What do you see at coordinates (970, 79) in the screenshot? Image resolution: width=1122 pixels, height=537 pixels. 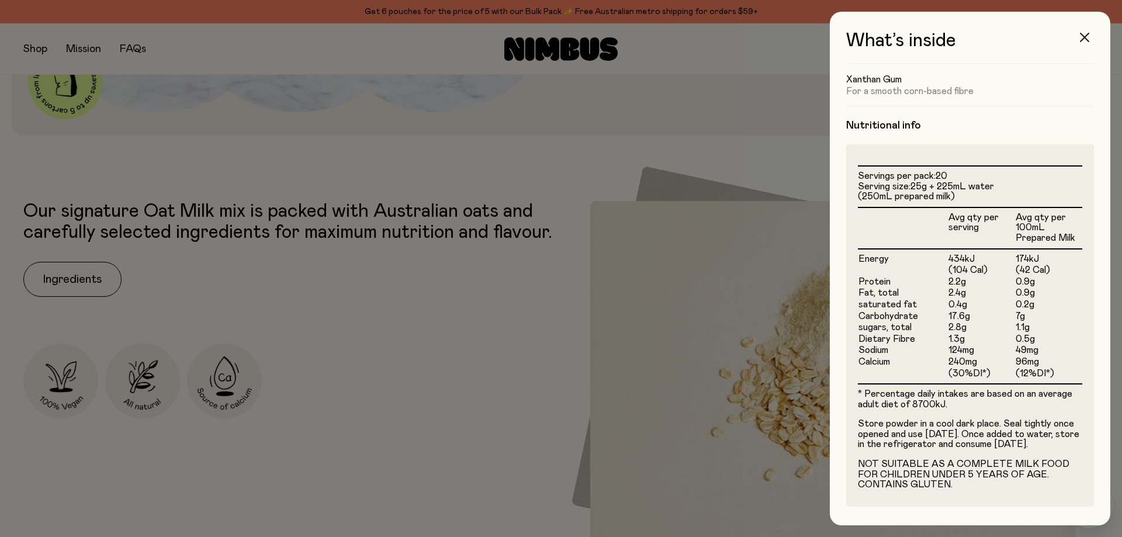 I see `h5: Xanthan Gum` at bounding box center [970, 79].